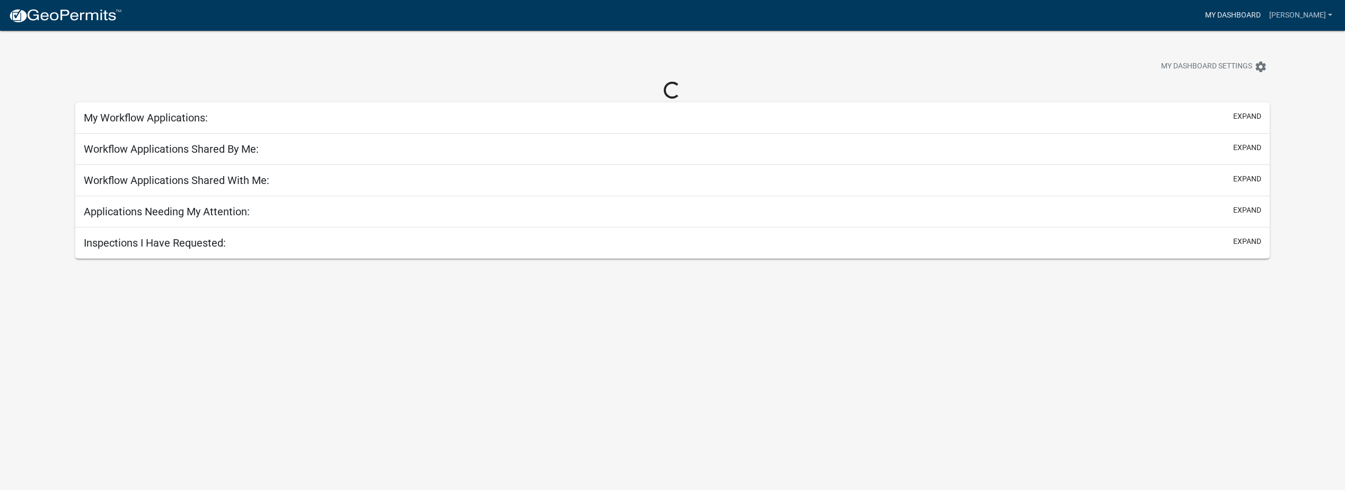 This screenshot has width=1345, height=490. What do you see at coordinates (1261, 67) in the screenshot?
I see `i: settings` at bounding box center [1261, 67].